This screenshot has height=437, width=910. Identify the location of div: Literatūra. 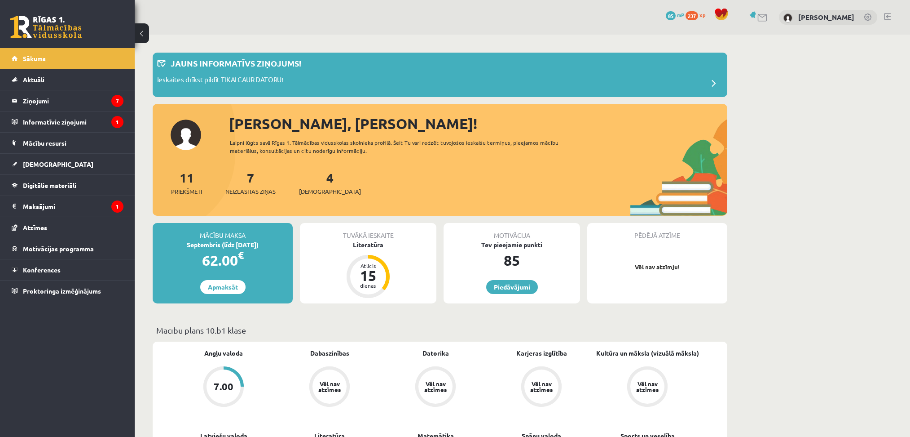
(368, 244).